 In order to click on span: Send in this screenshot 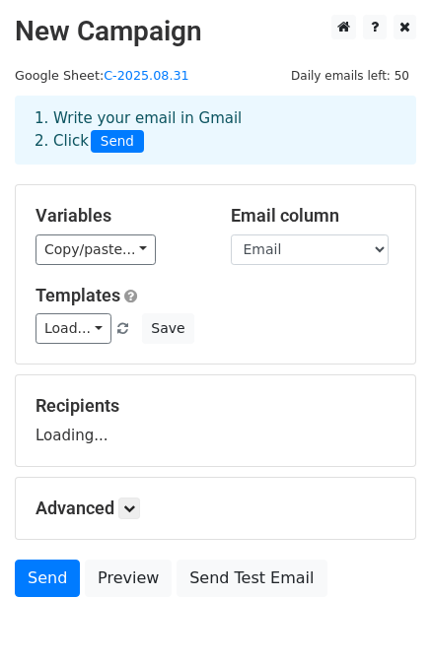, I will do `click(117, 142)`.